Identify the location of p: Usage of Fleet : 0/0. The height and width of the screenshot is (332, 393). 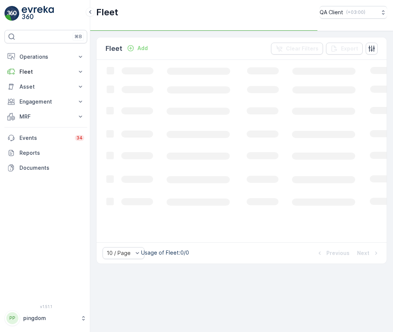
(165, 253).